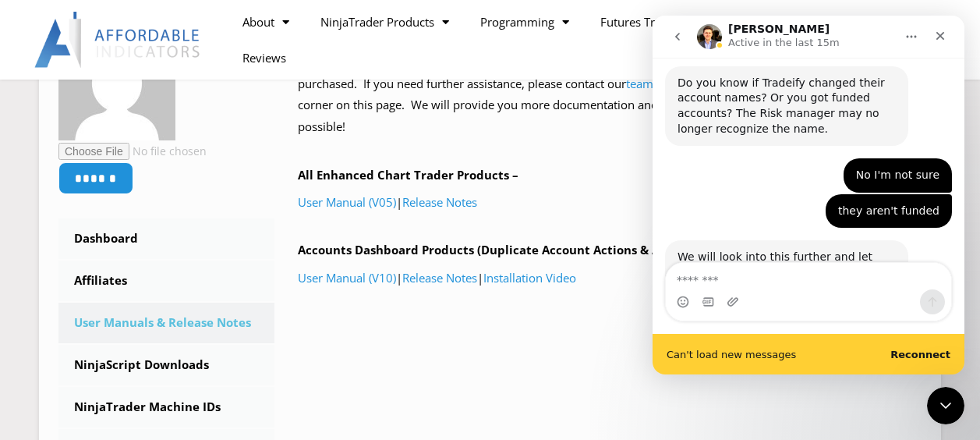 The width and height of the screenshot is (980, 440). I want to click on img: Profile image for David, so click(57, 21).